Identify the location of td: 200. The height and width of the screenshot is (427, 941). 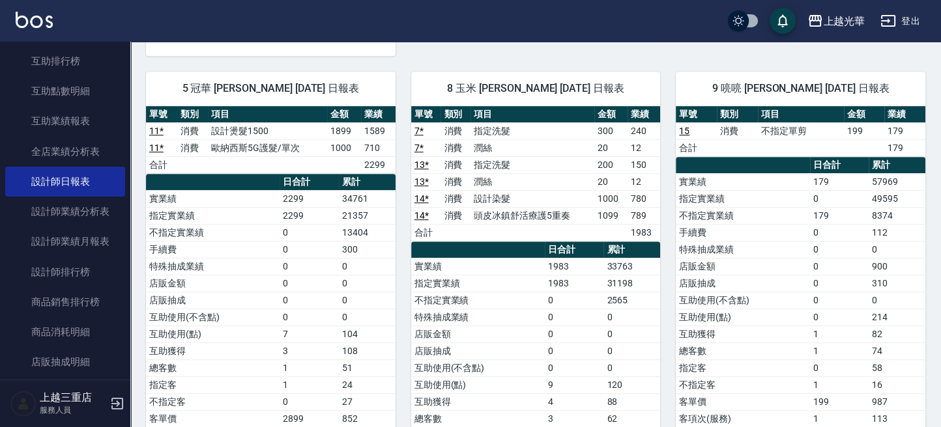
(610, 165).